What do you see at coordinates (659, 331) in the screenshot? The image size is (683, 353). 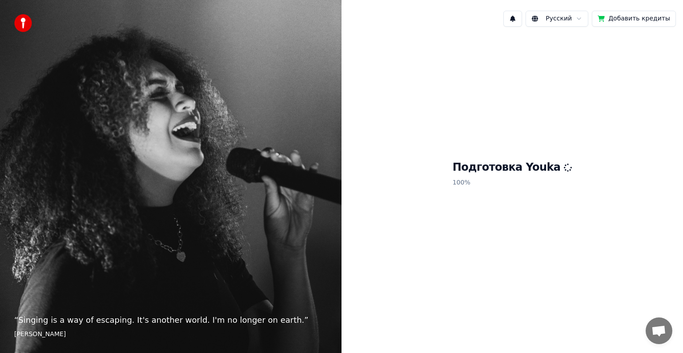 I see `a: Открытый чат` at bounding box center [659, 331].